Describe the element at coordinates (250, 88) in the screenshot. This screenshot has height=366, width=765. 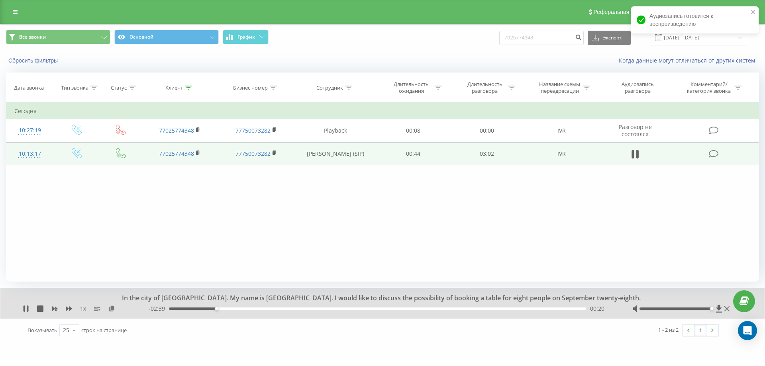
I see `div: Бизнес номер` at that location.